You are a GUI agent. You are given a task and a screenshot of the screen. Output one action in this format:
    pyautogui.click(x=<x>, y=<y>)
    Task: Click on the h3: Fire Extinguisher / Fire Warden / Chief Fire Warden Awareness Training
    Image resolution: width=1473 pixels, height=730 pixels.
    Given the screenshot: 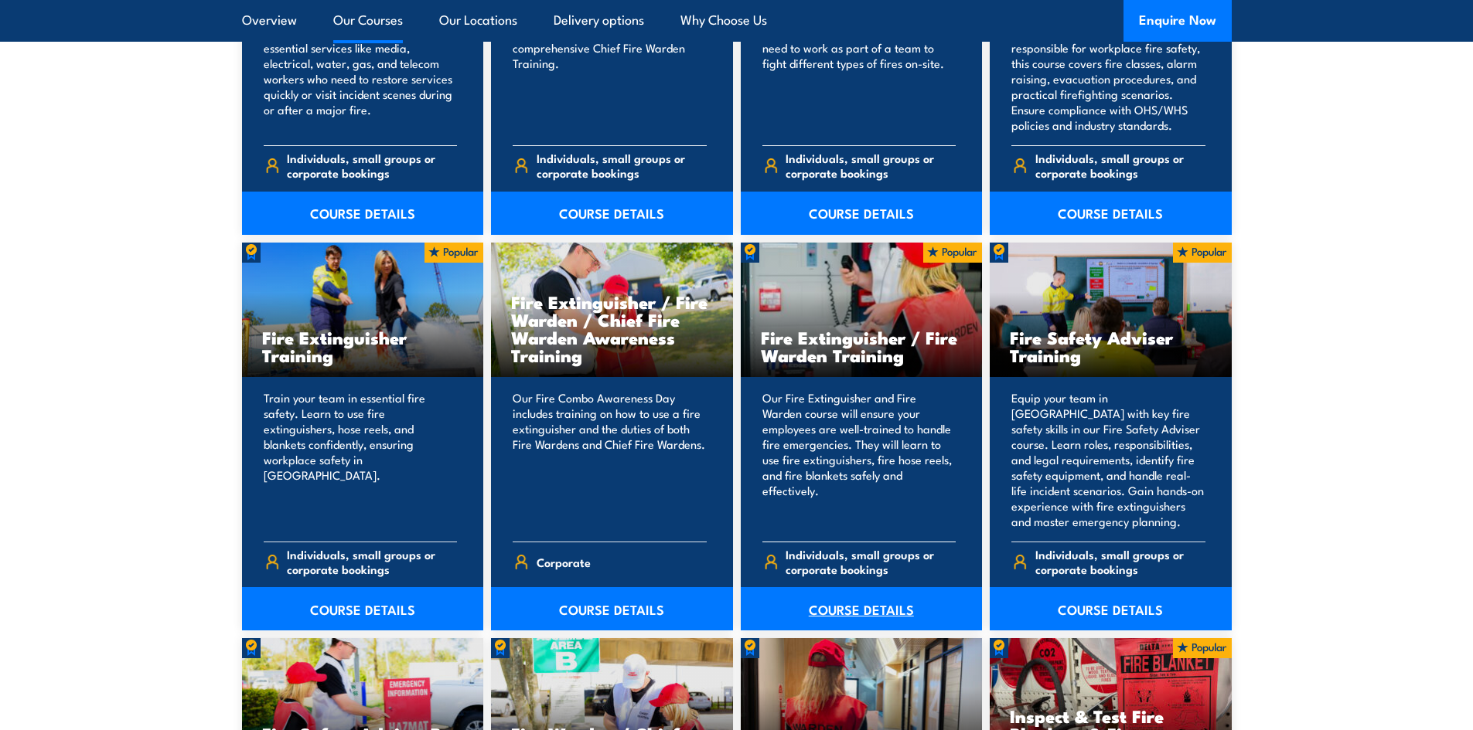 What is the action you would take?
    pyautogui.click(x=611, y=329)
    